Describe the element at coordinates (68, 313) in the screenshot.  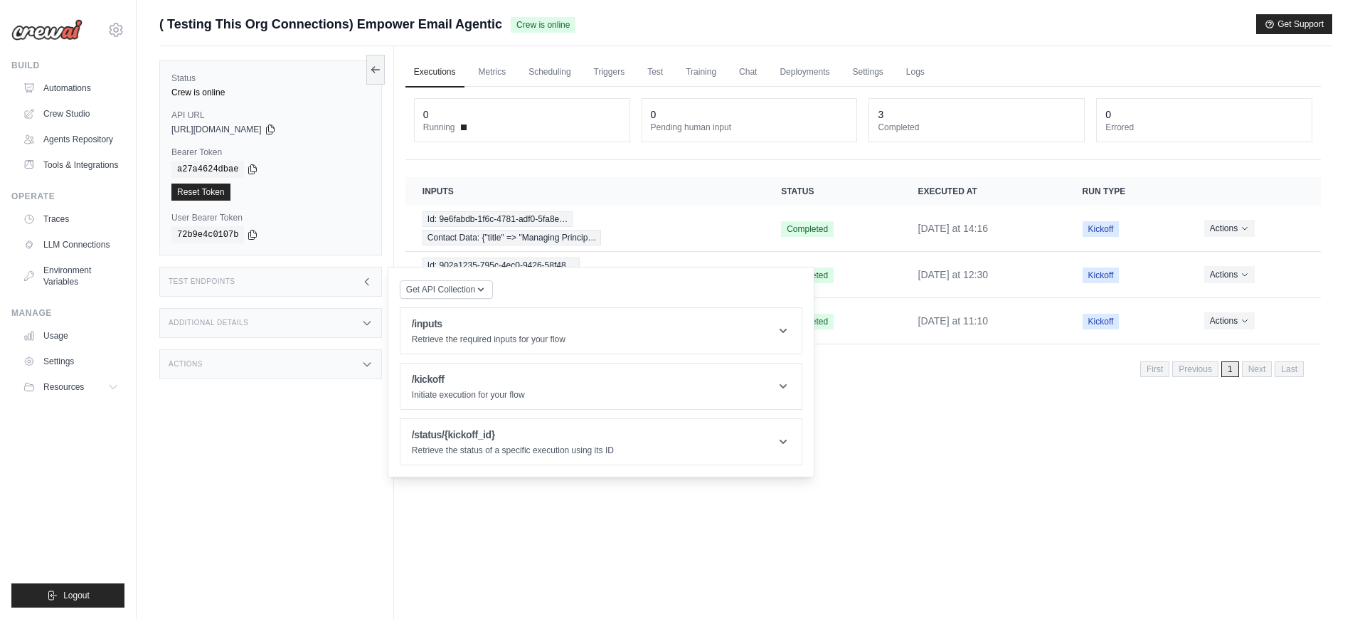
I see `div: Manage` at that location.